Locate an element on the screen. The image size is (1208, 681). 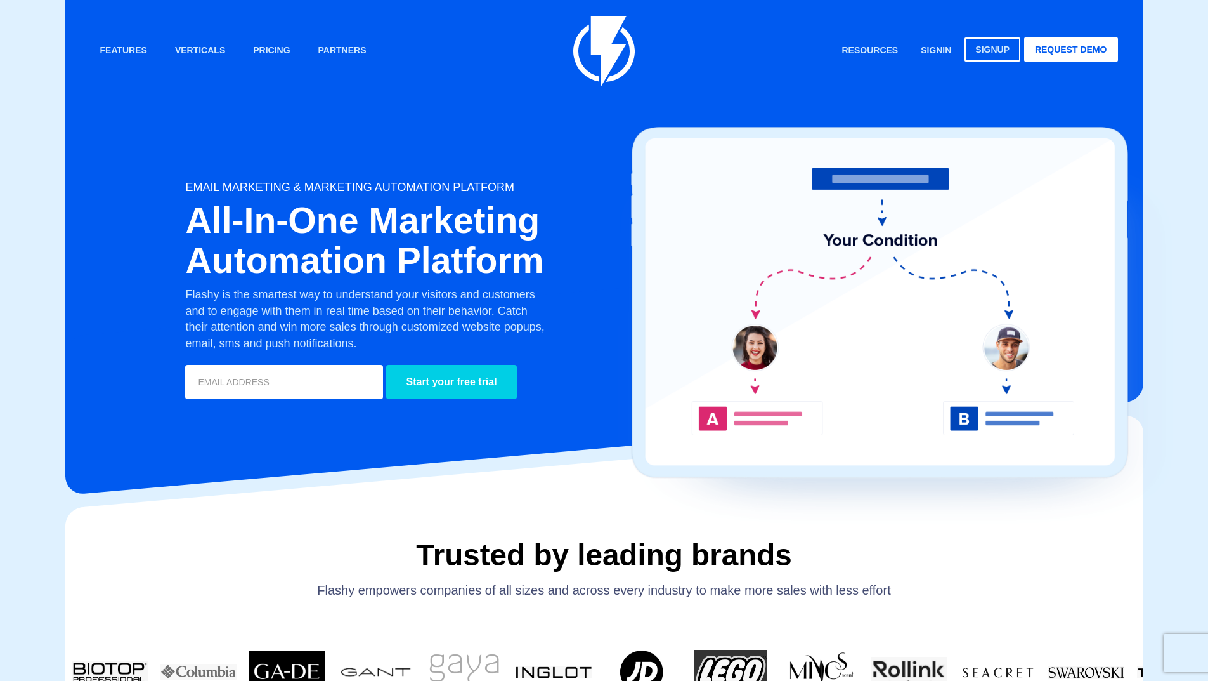
h2: All-In-One Marketing Automation Platform is located at coordinates (433, 240).